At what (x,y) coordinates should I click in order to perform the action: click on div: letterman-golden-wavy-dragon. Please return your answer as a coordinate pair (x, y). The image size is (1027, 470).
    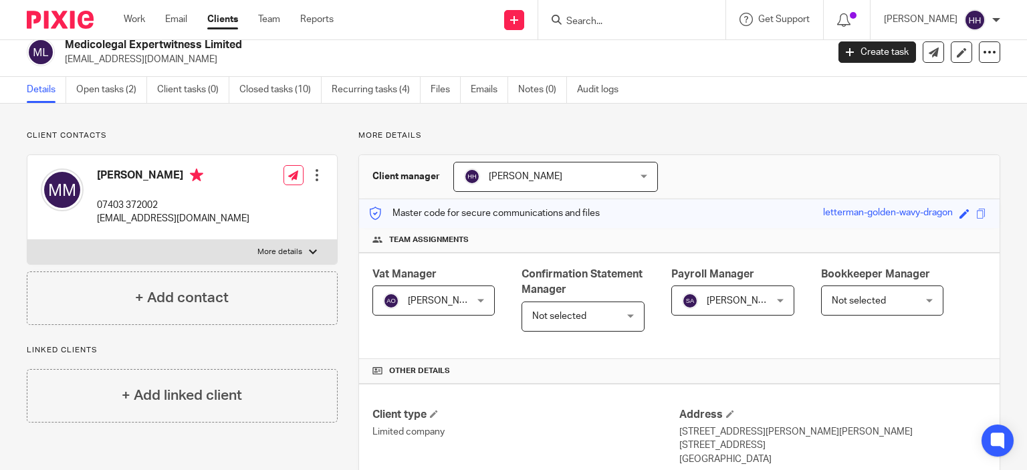
    Looking at the image, I should click on (888, 213).